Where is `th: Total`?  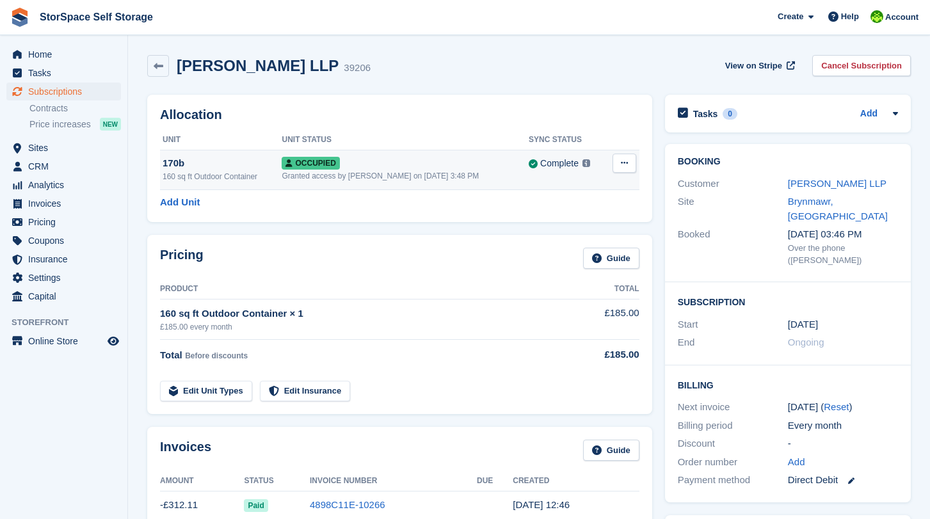 th: Total is located at coordinates (603, 289).